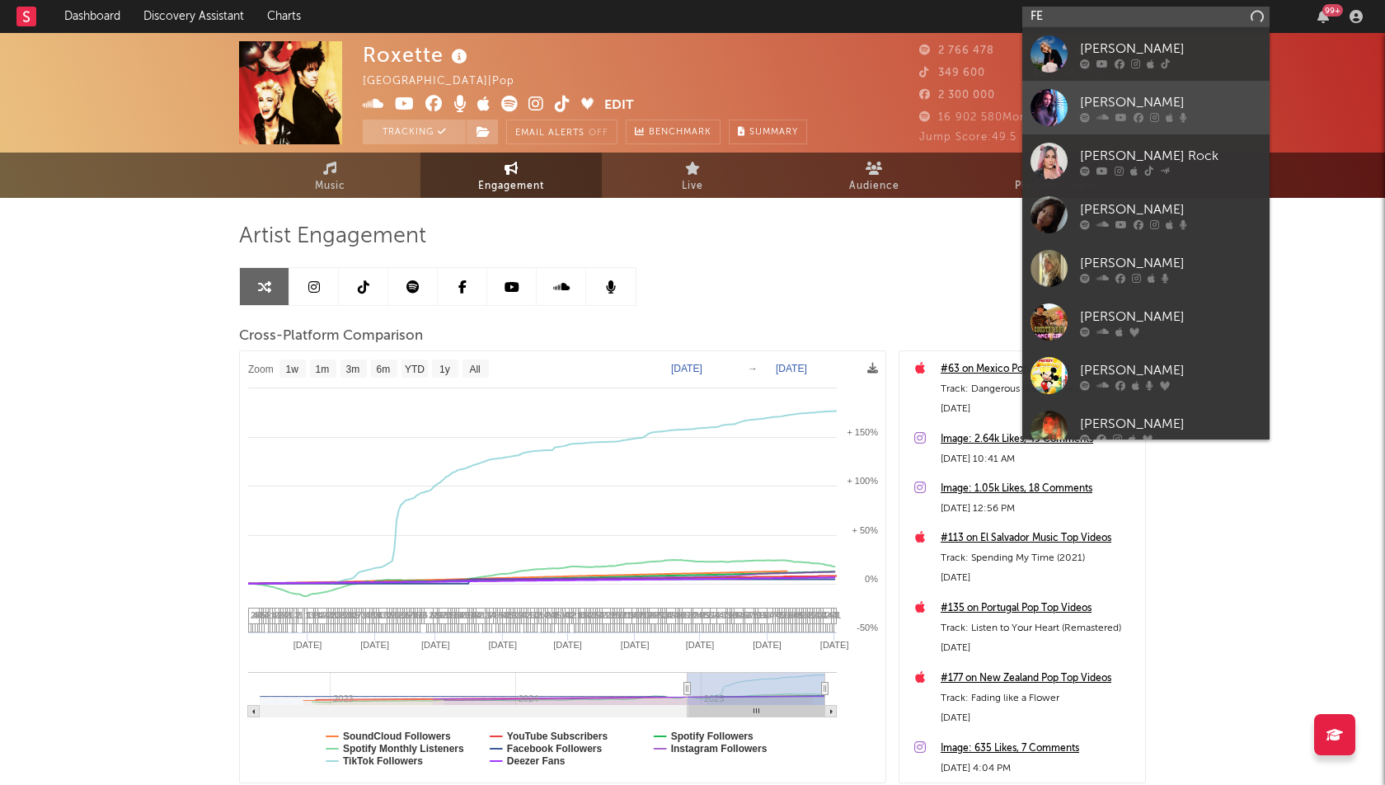 The height and width of the screenshot is (785, 1385). I want to click on span: 349 600, so click(952, 73).